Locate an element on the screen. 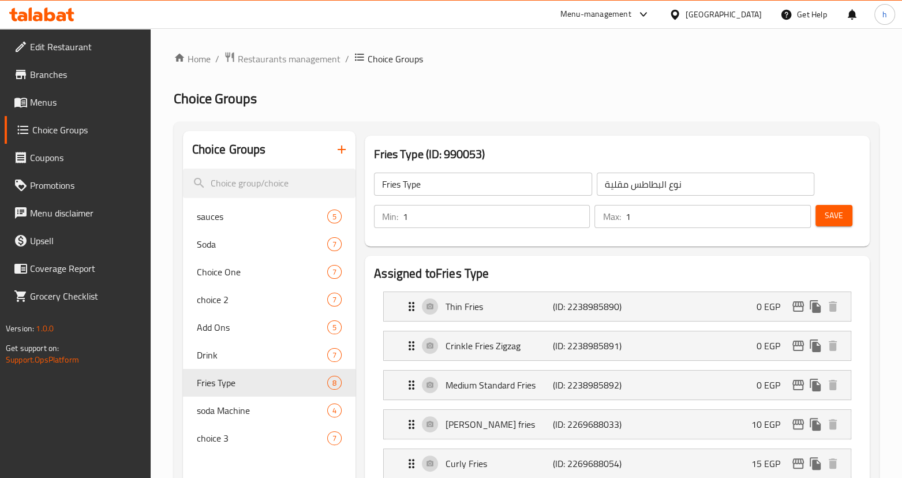 This screenshot has height=478, width=902. span: choice 2 is located at coordinates (262, 300).